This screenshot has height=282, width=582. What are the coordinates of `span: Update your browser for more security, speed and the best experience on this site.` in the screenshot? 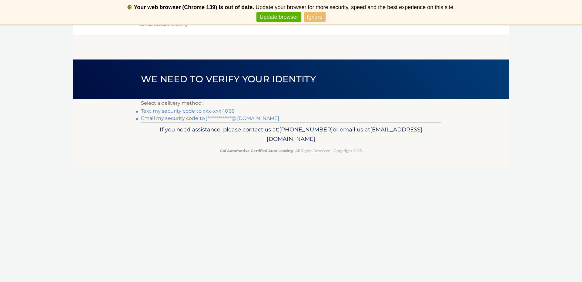 It's located at (355, 7).